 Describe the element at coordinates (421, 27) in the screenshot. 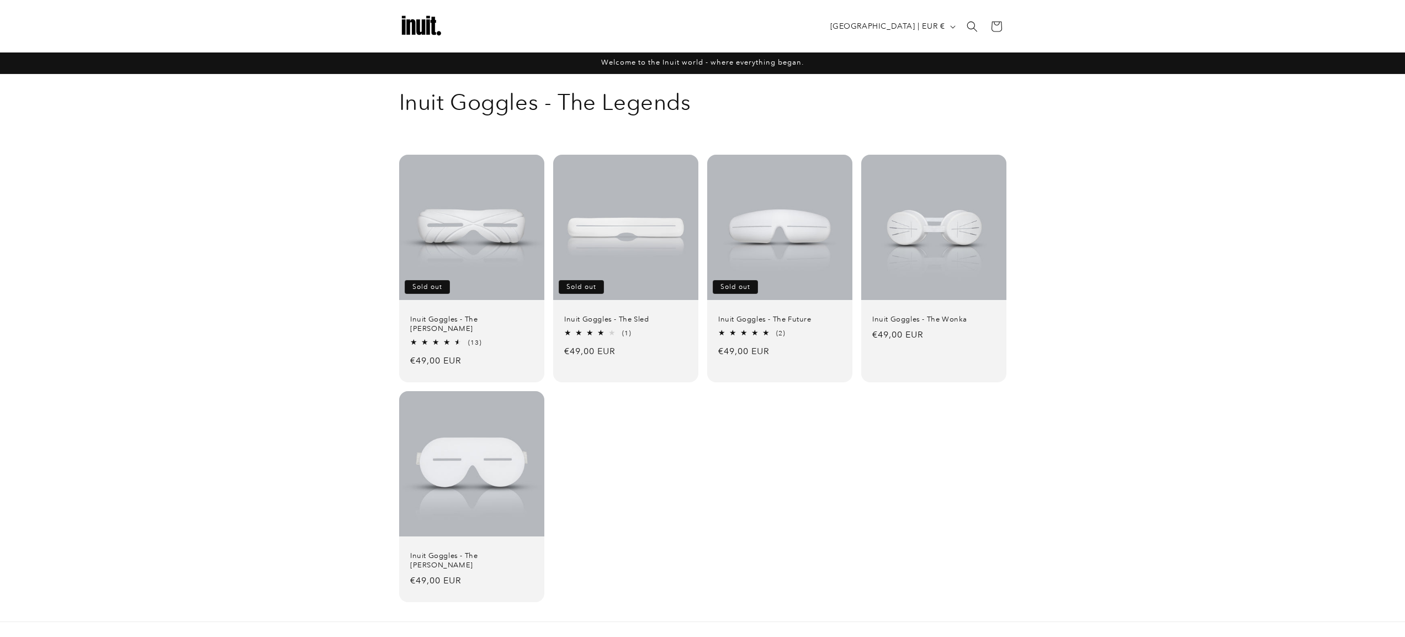

I see `img: Inuit Logo` at that location.